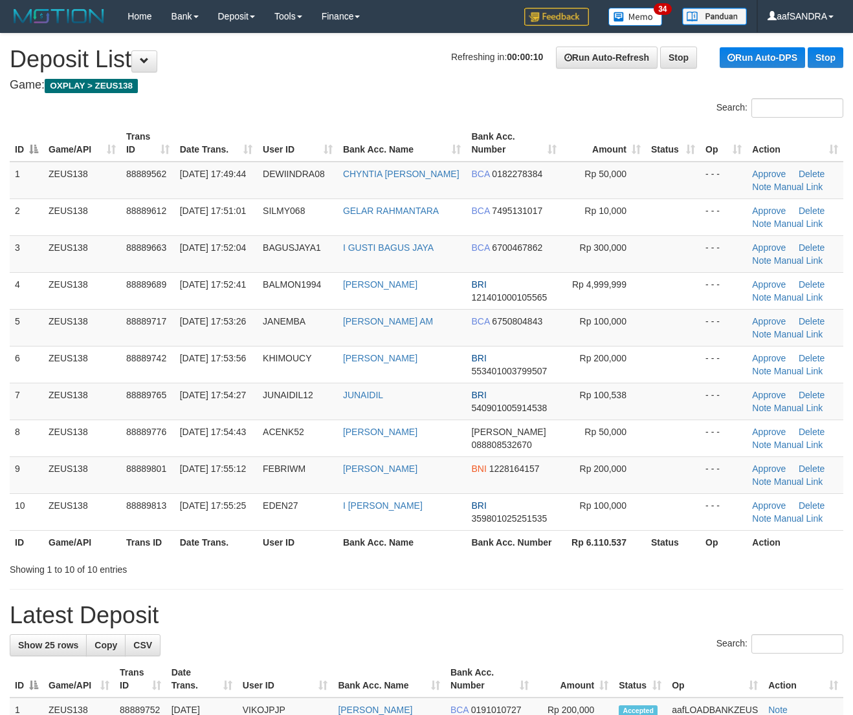  What do you see at coordinates (284, 322) in the screenshot?
I see `span: JANEMBA` at bounding box center [284, 322].